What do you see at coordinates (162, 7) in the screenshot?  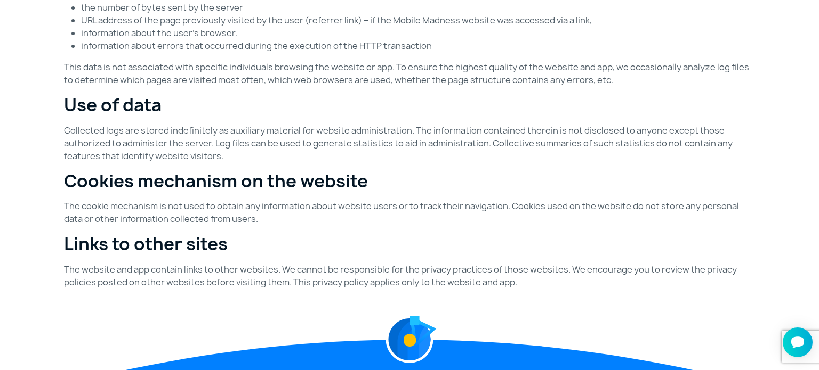 I see `font: the number of bytes sent by the server` at bounding box center [162, 7].